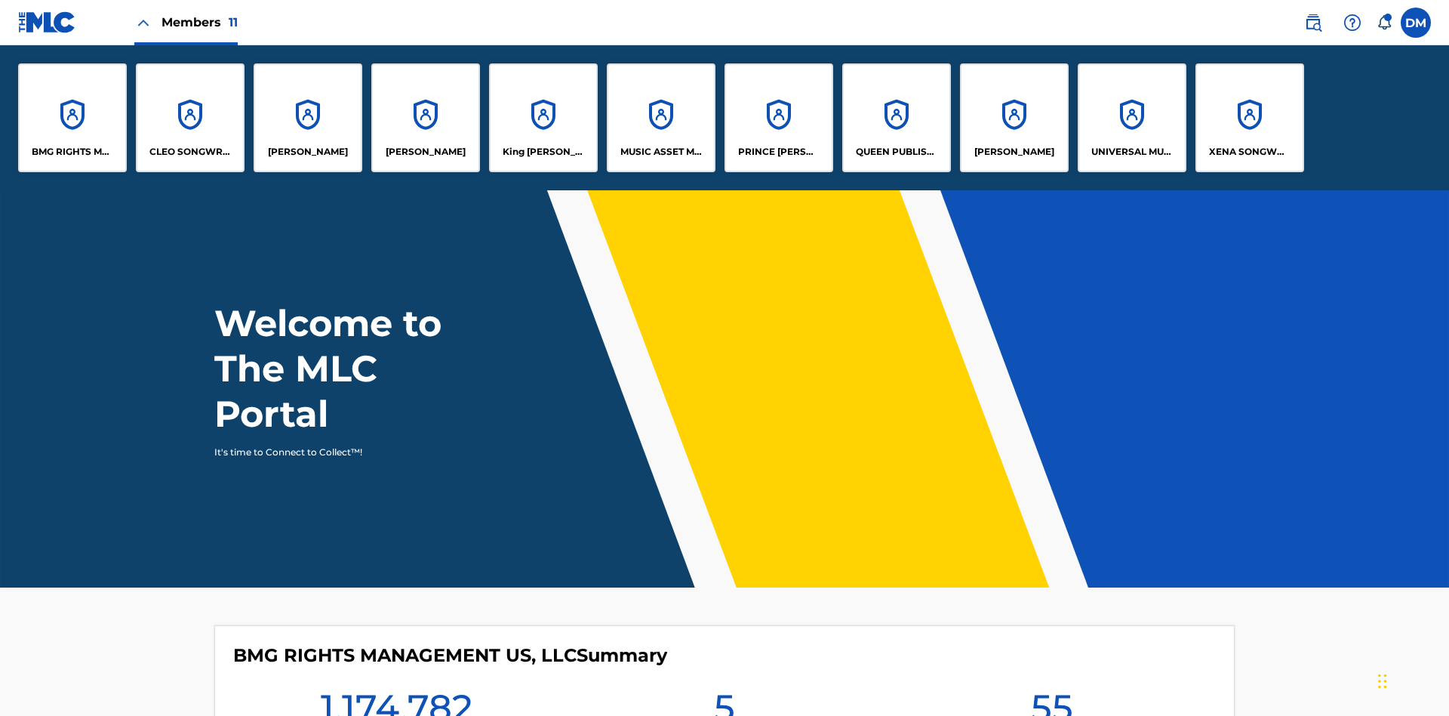 The width and height of the screenshot is (1449, 716). Describe the element at coordinates (1132, 118) in the screenshot. I see `a: AccountsUNIVERSAL MUSIC PUB GROUP` at that location.